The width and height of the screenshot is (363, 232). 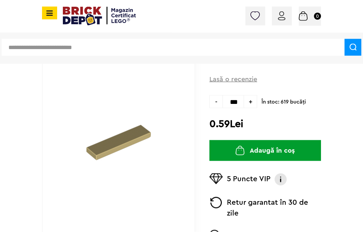 I want to click on h2: 0.59Lei, so click(x=265, y=124).